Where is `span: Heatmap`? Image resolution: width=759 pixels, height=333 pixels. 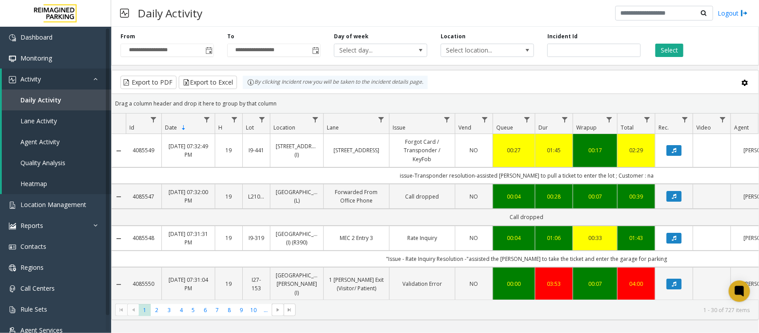 span: Heatmap is located at coordinates (34, 183).